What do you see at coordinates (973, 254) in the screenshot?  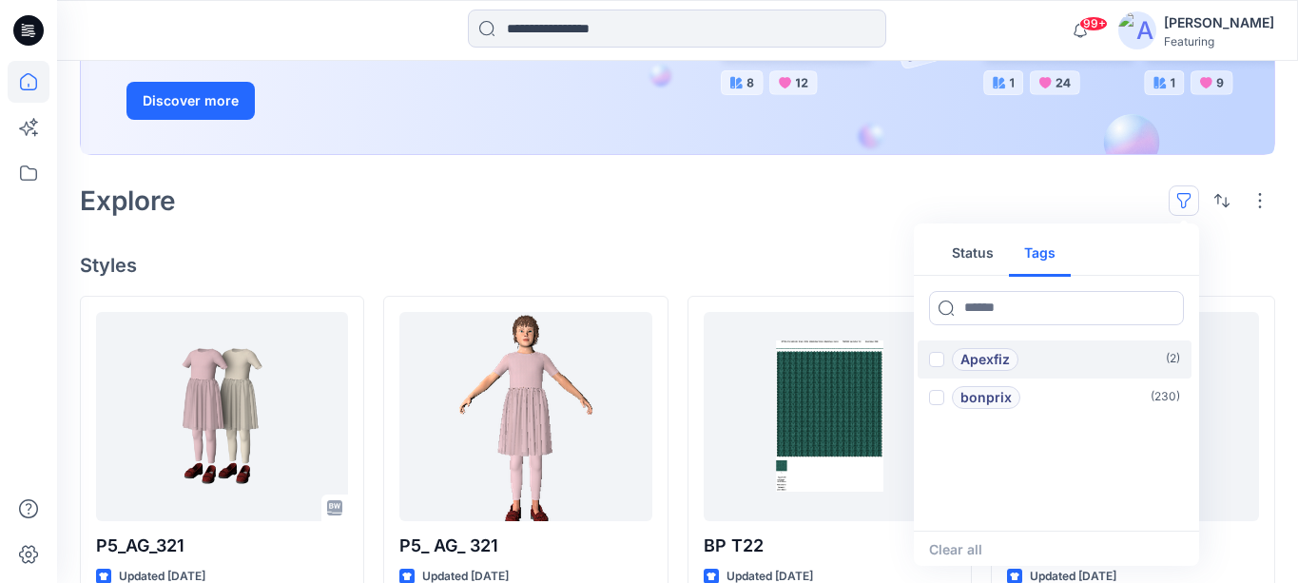 I see `button: Status` at bounding box center [973, 254].